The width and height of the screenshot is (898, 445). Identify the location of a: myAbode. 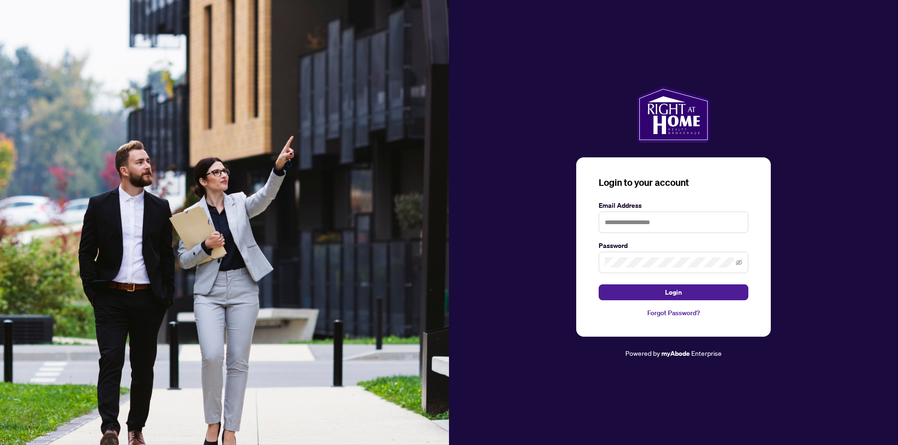
(675, 354).